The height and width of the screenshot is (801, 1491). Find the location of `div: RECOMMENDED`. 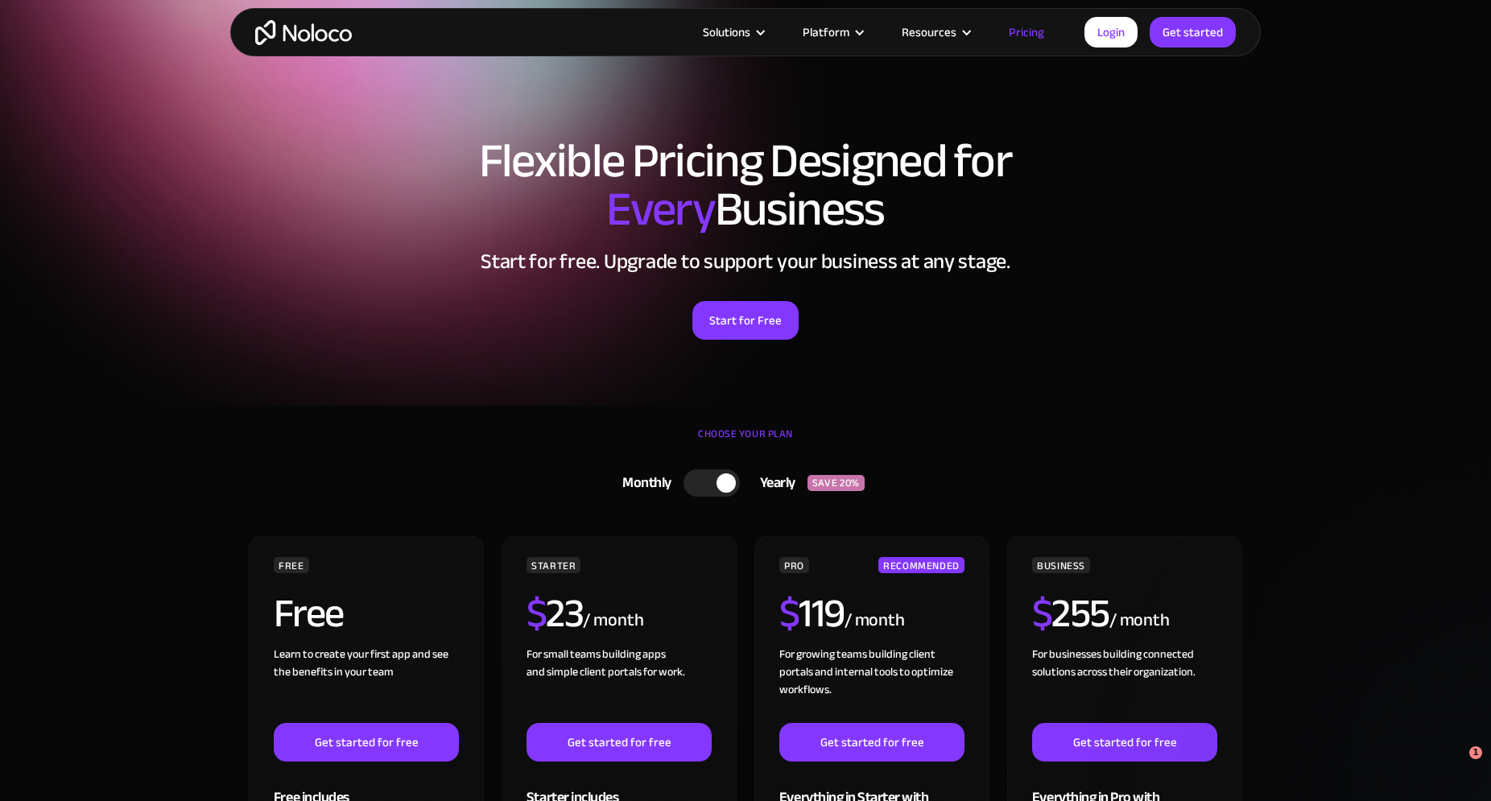

div: RECOMMENDED is located at coordinates (921, 565).